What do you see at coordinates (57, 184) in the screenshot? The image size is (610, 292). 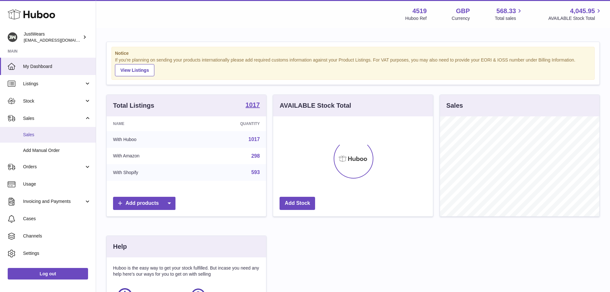 I see `span: Usage` at bounding box center [57, 184].